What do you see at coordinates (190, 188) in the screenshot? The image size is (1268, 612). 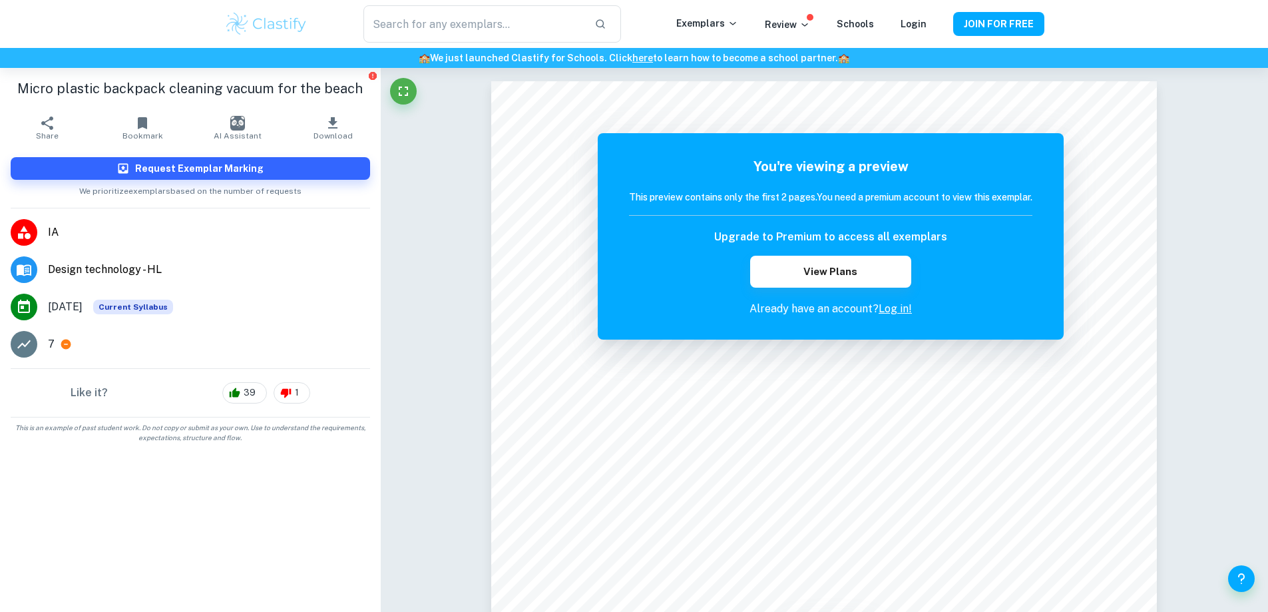 I see `span: We prioritize exemplars based on the number of requests` at bounding box center [190, 188].